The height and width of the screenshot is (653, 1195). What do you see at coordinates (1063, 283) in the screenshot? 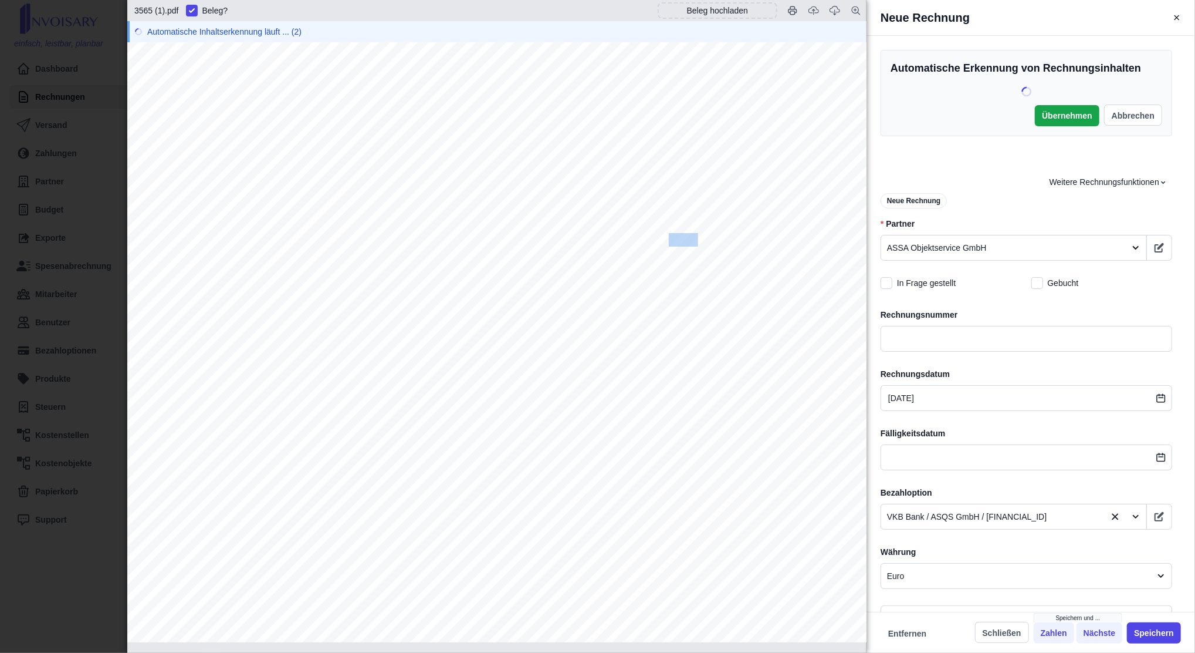
I see `span: Gebucht` at bounding box center [1063, 283].